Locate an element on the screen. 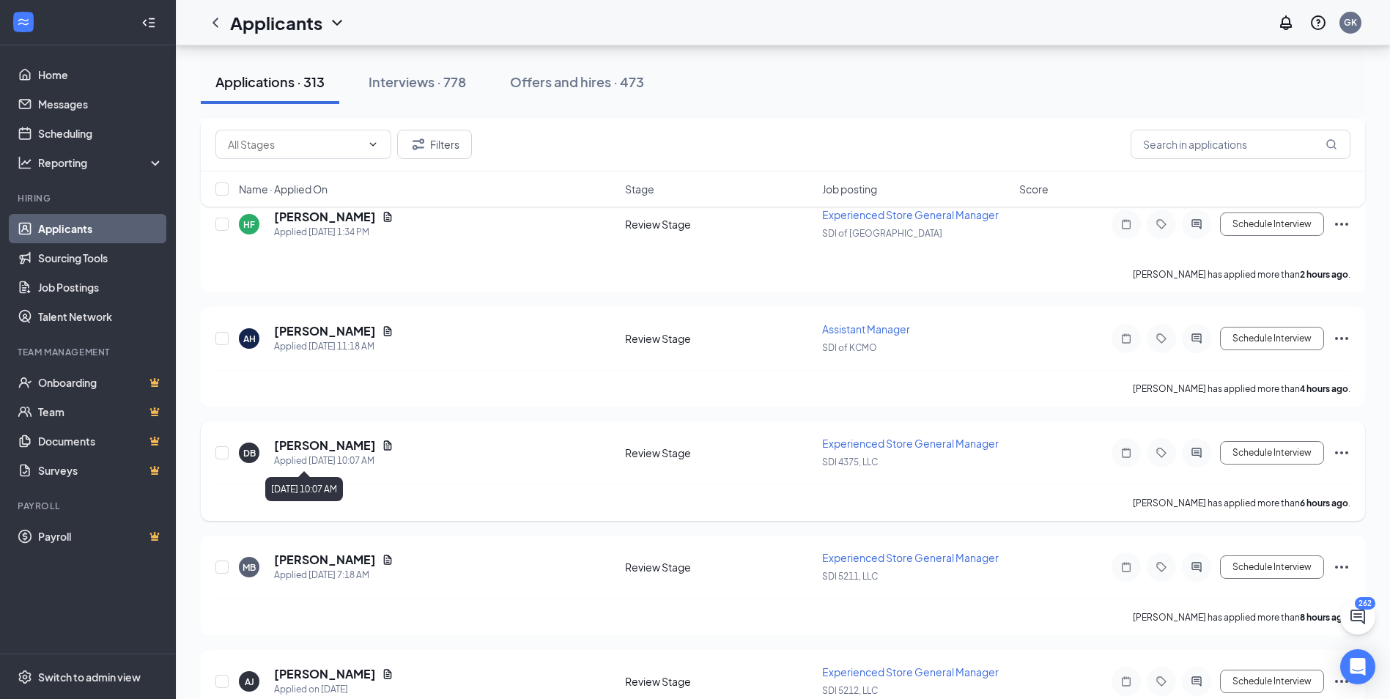  div: MB is located at coordinates (249, 567).